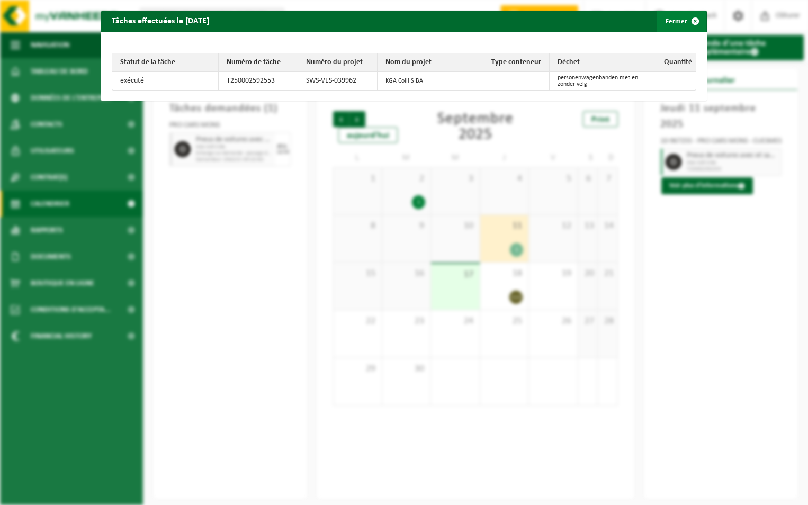  I want to click on td: SWS-VES-039962, so click(338, 81).